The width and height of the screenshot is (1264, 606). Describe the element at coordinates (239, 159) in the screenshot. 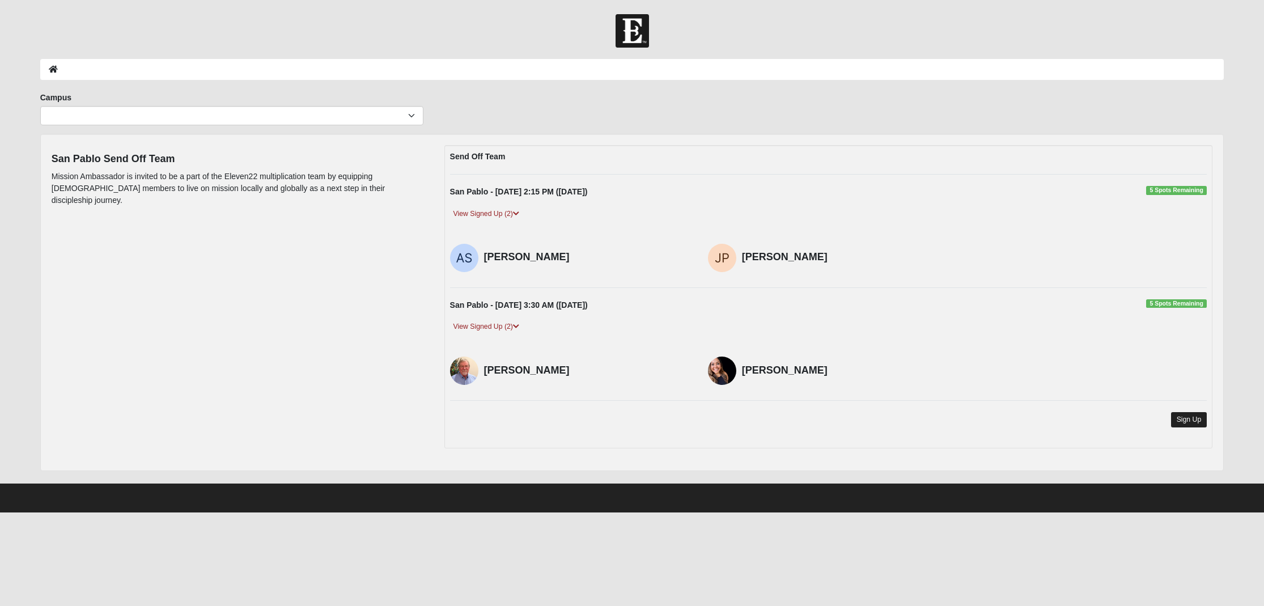

I see `h4: San Pablo Send Off Team` at that location.